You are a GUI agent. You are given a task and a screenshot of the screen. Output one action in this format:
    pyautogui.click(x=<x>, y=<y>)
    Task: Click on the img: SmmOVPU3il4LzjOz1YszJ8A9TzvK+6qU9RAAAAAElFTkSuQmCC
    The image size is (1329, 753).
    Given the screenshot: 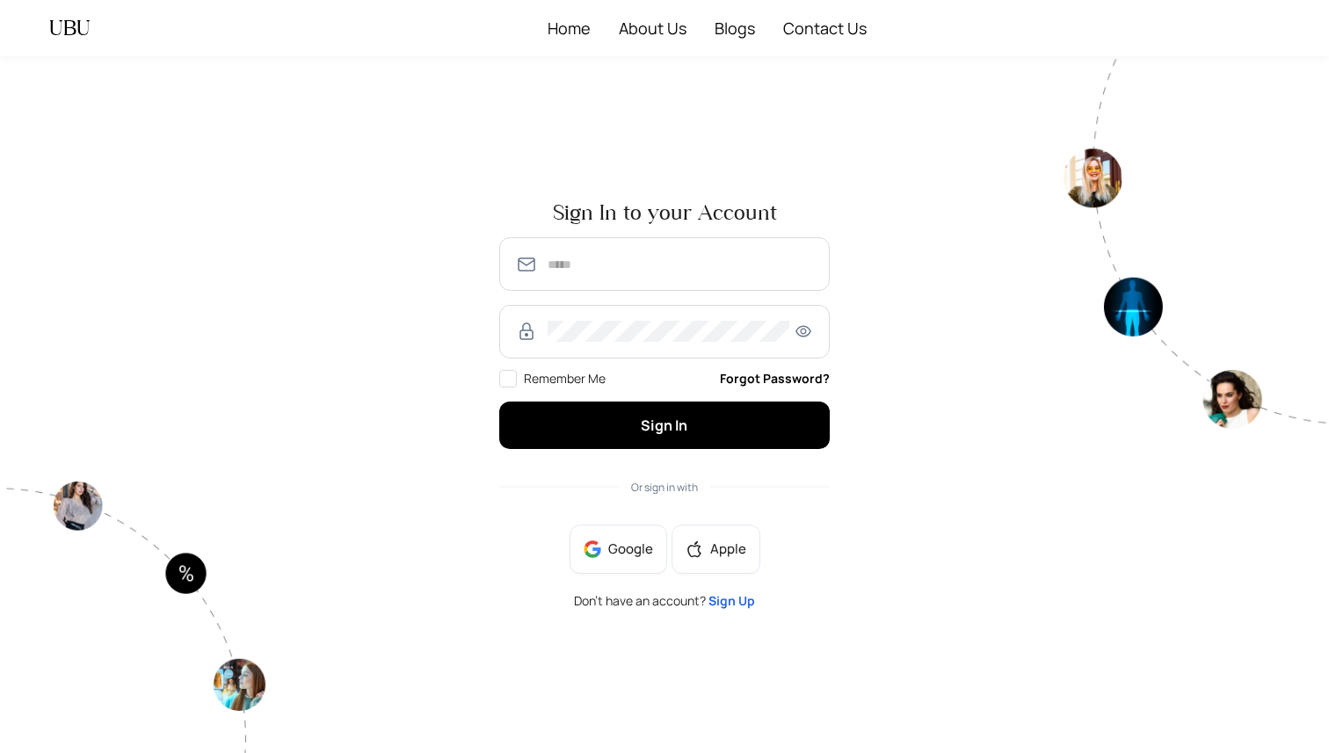 What is the action you would take?
    pyautogui.click(x=527, y=265)
    